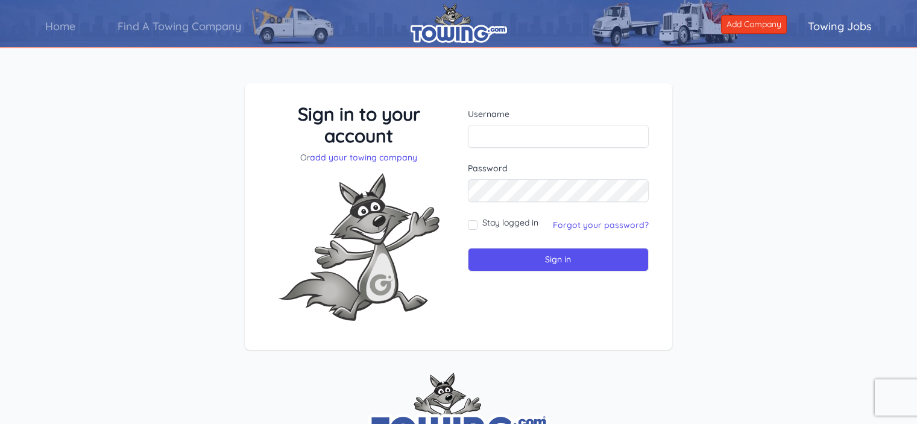 This screenshot has width=917, height=424. I want to click on a: Home, so click(60, 26).